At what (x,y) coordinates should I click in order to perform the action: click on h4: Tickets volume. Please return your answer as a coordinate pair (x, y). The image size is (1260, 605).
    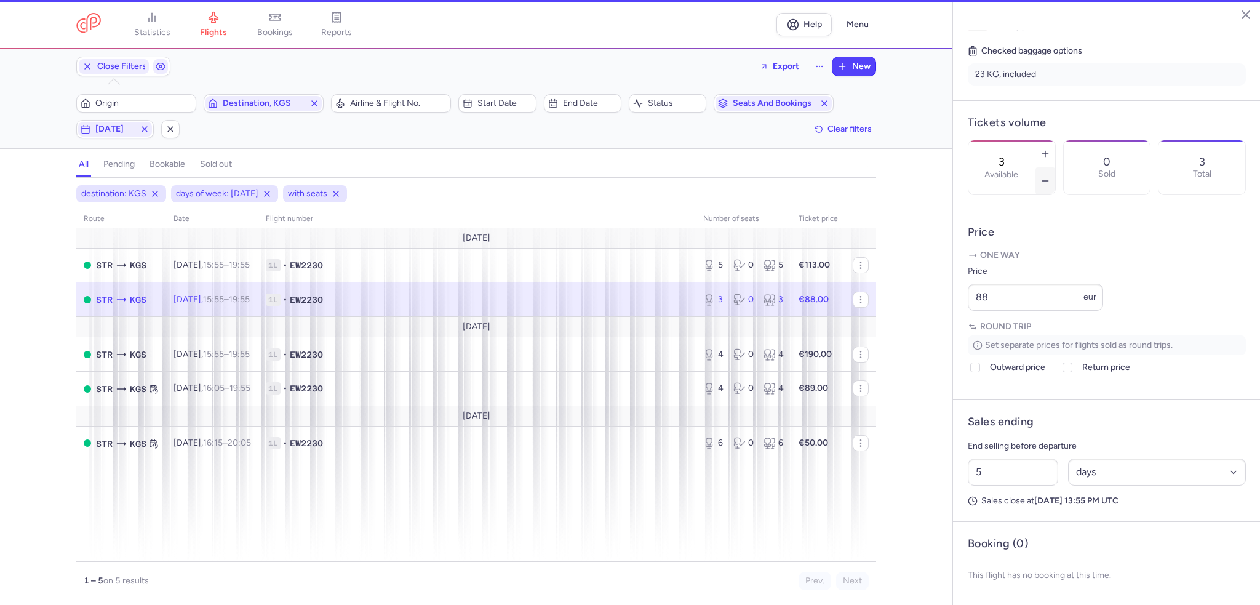
    Looking at the image, I should click on (1107, 122).